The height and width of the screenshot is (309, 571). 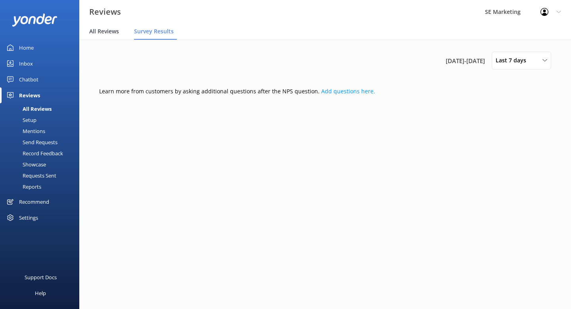 What do you see at coordinates (34, 201) in the screenshot?
I see `div: Recommend` at bounding box center [34, 201].